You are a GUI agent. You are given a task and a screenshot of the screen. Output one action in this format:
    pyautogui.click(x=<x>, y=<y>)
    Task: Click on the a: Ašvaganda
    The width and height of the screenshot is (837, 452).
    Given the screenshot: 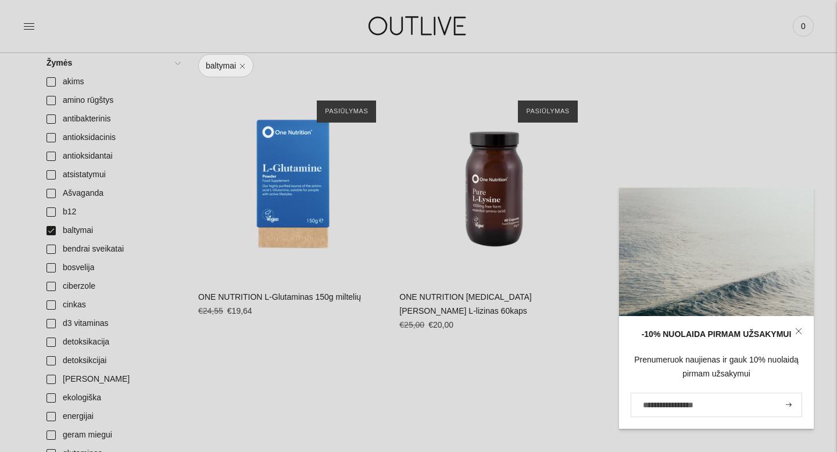 What is the action you would take?
    pyautogui.click(x=113, y=194)
    